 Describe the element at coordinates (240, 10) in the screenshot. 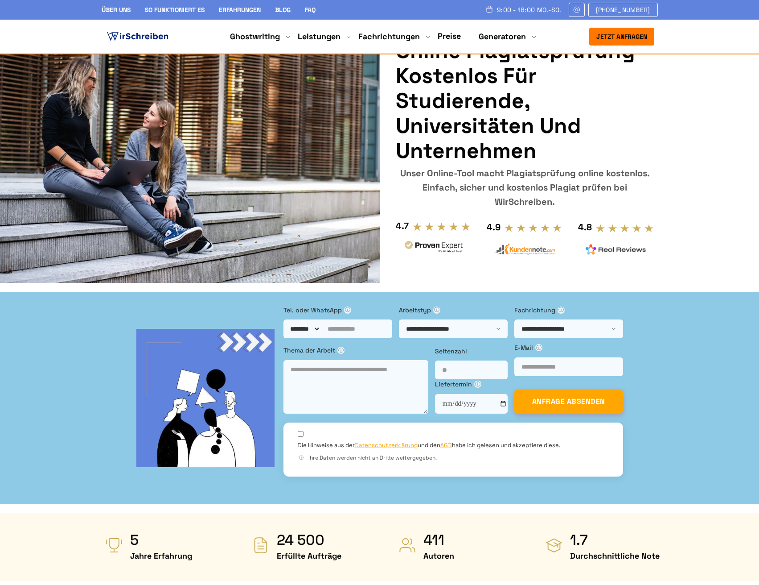

I see `a: Erfahrungen` at that location.